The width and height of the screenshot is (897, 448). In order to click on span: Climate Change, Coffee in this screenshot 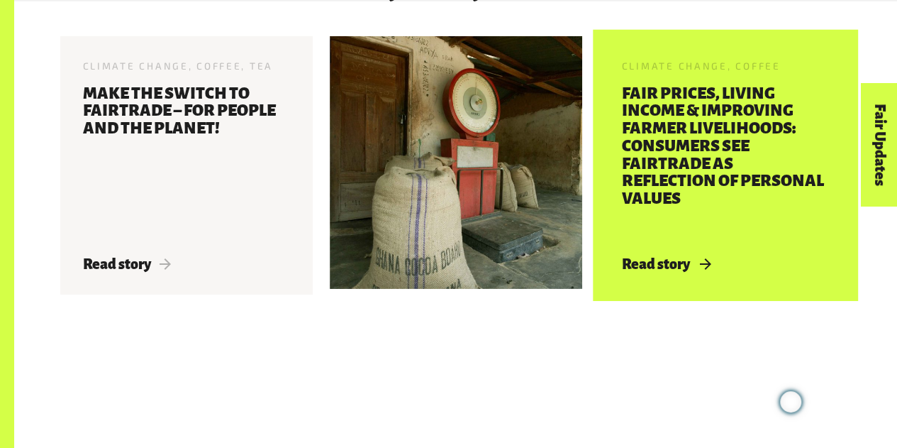, I will do `click(701, 65)`.